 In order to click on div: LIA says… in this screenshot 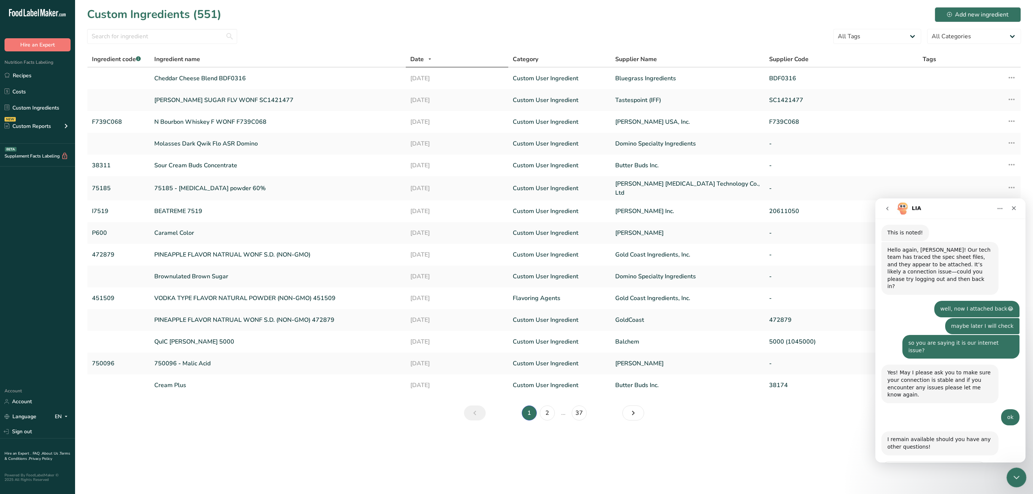, I will do `click(75, 290)`.